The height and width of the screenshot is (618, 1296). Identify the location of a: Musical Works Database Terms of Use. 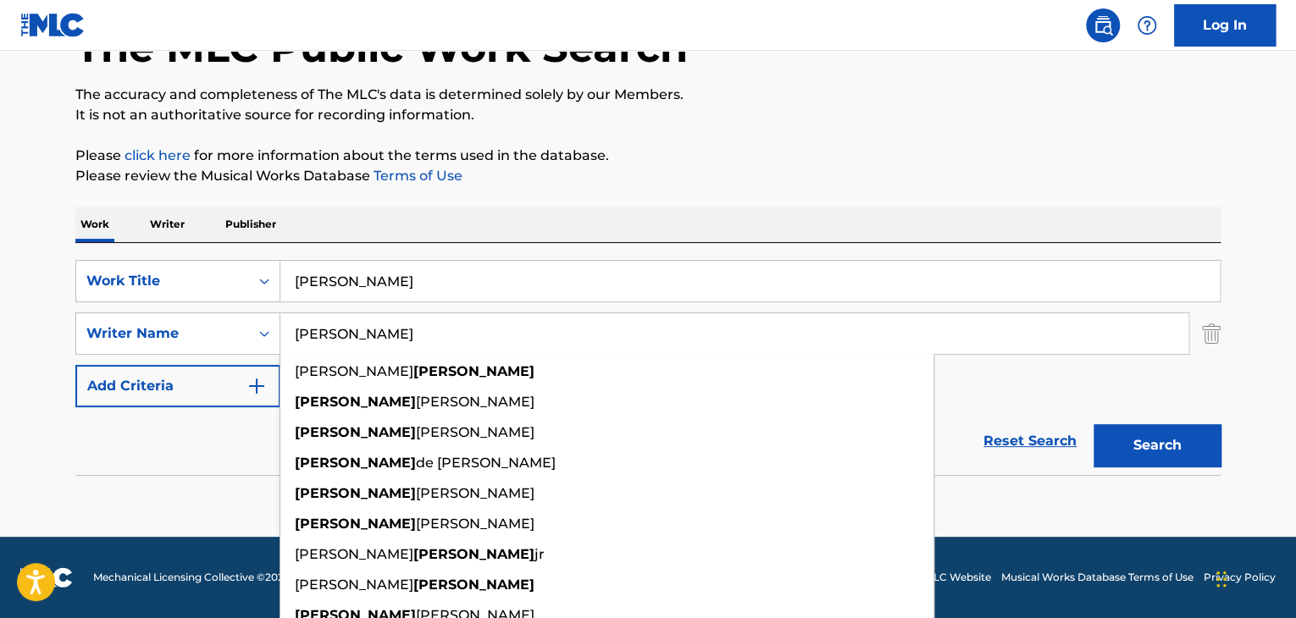
(1097, 578).